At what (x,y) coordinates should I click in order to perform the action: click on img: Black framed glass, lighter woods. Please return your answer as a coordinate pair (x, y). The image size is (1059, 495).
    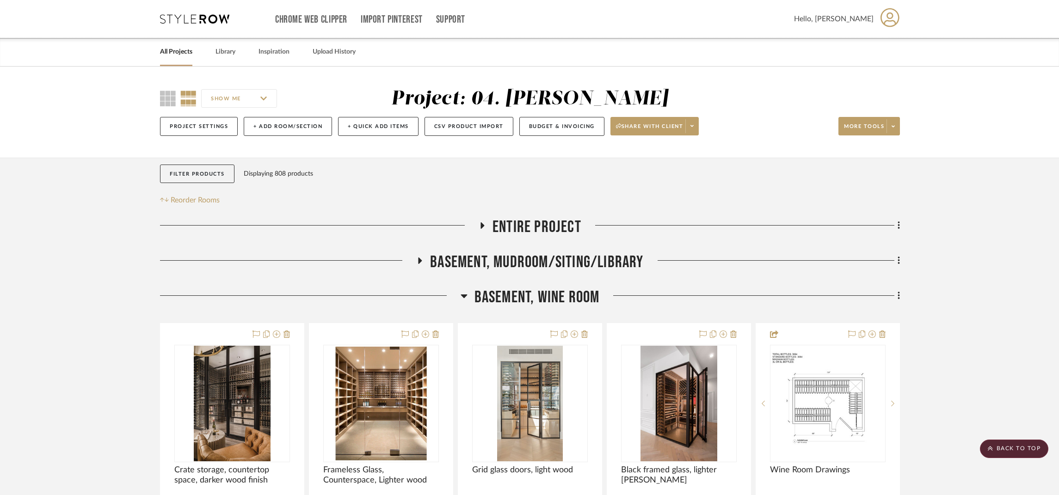
    Looking at the image, I should click on (679, 404).